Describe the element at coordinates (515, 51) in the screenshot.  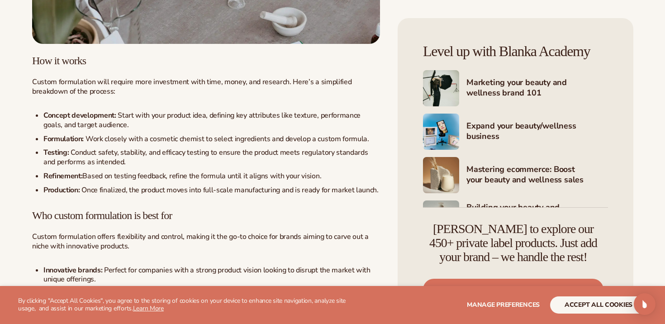
I see `h4: Level up with Blanka Academy` at that location.